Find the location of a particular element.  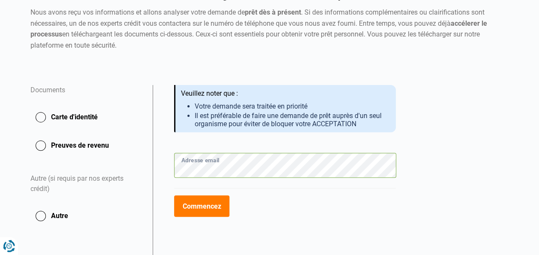

div: Nous avons reçu vos informations et allons analyser votre demande de . Si des informations complé... is located at coordinates (270, 29).